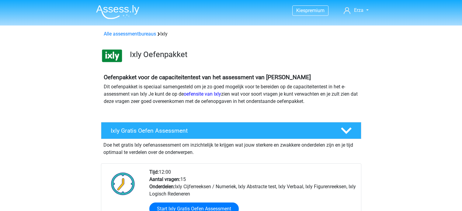  What do you see at coordinates (165, 180) in the screenshot?
I see `b: Aantal vragen:` at bounding box center [165, 180].